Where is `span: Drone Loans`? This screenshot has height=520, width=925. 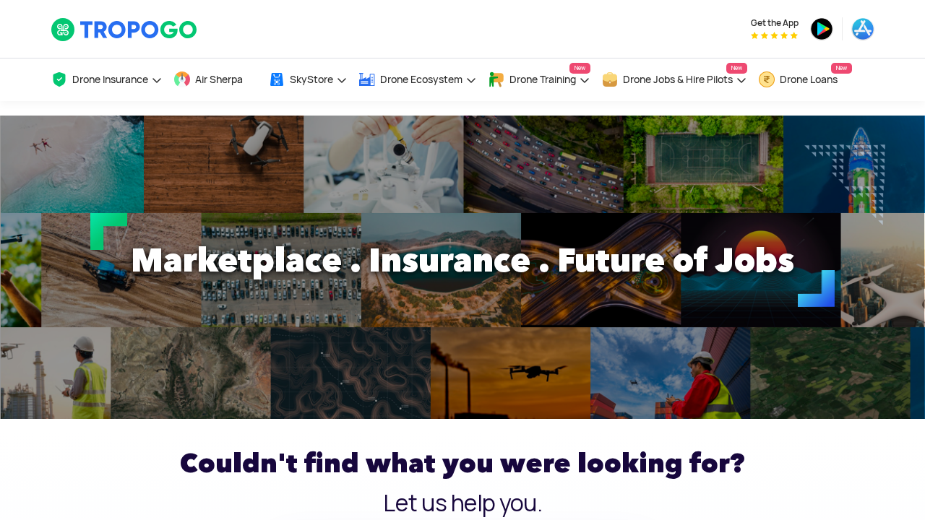
span: Drone Loans is located at coordinates (809, 80).